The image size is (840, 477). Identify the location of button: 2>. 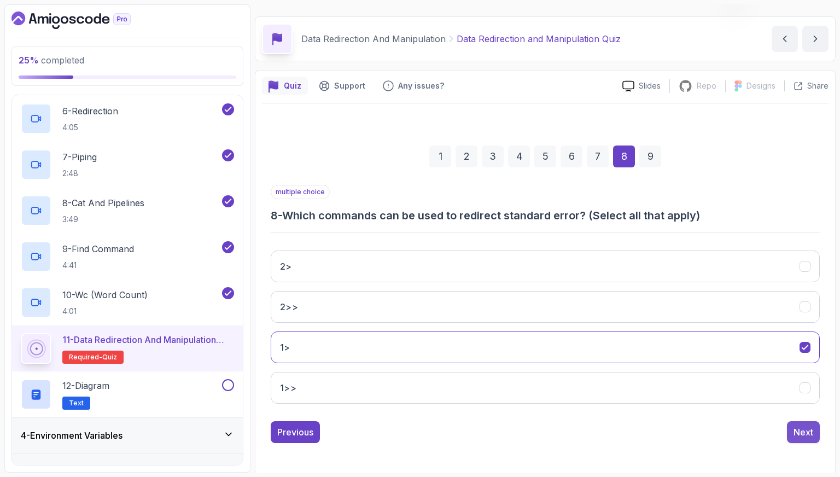
(545, 266).